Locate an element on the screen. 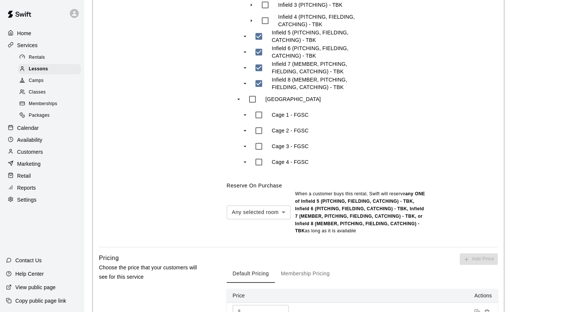  th: Actions is located at coordinates (400, 295).